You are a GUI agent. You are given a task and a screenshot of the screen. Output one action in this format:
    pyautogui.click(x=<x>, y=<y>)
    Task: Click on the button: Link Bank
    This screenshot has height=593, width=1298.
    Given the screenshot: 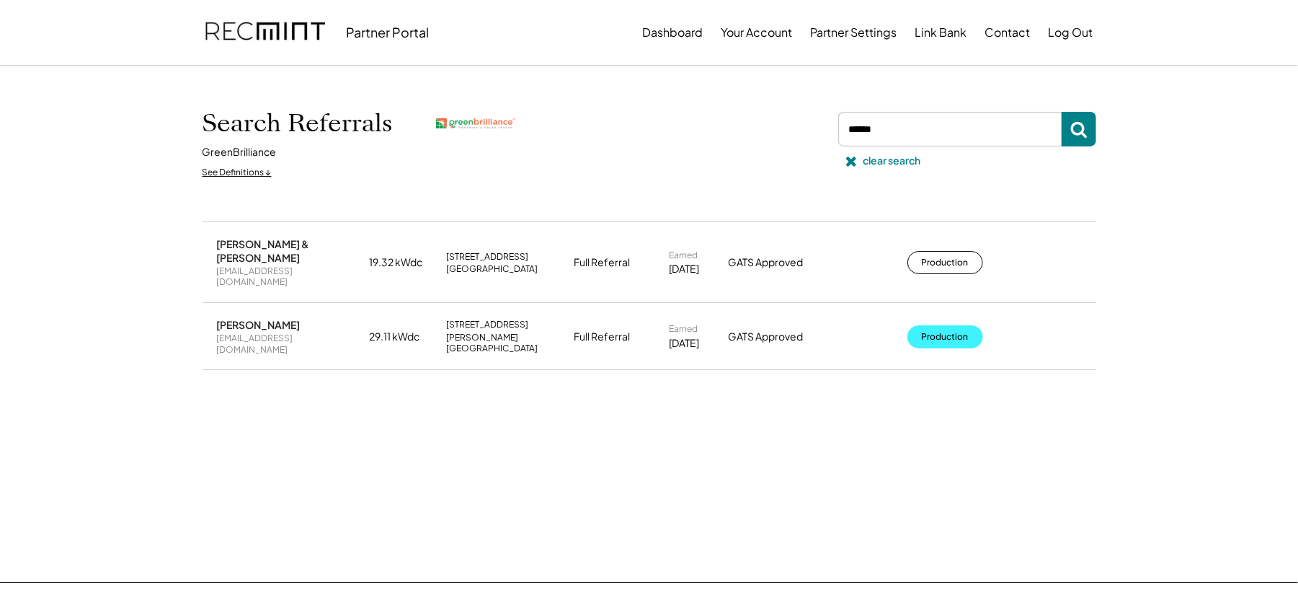 What is the action you would take?
    pyautogui.click(x=942, y=32)
    